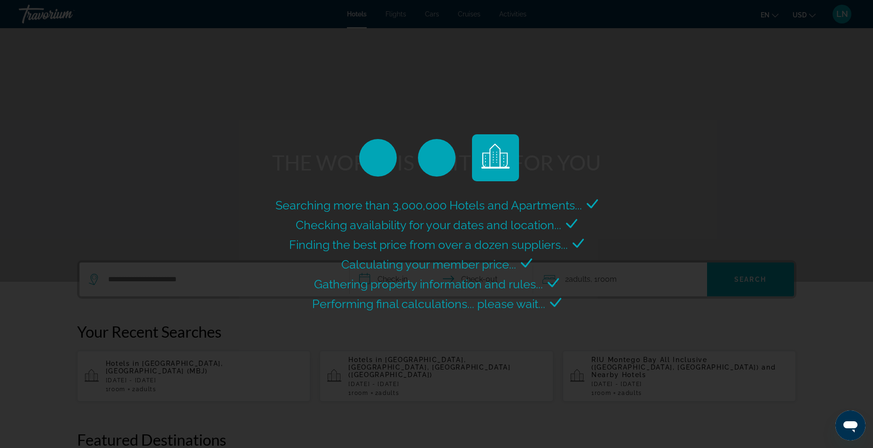  Describe the element at coordinates (429, 205) in the screenshot. I see `span: Searching more than 3,000,000 Hotels and Apartments...` at that location.